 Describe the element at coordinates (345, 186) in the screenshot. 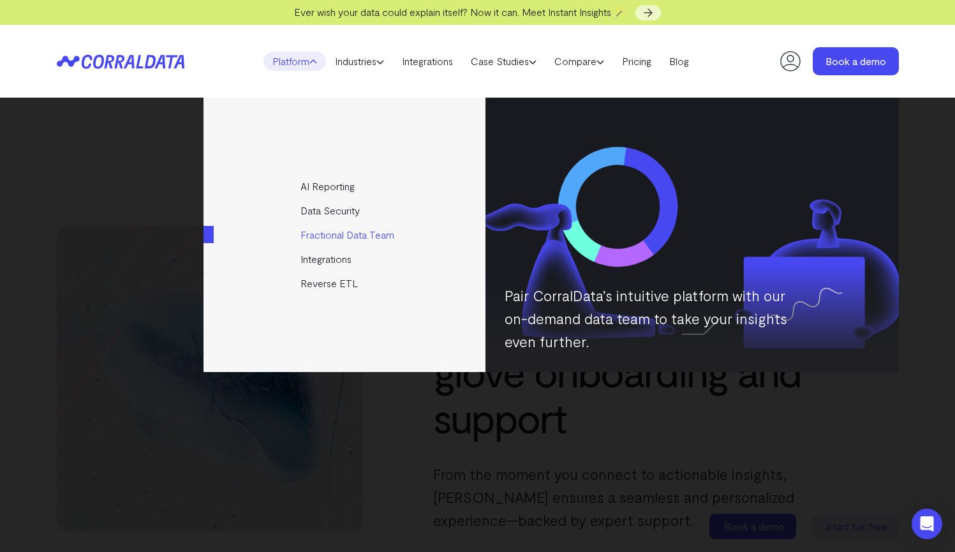

I see `a: AI Reporting` at that location.